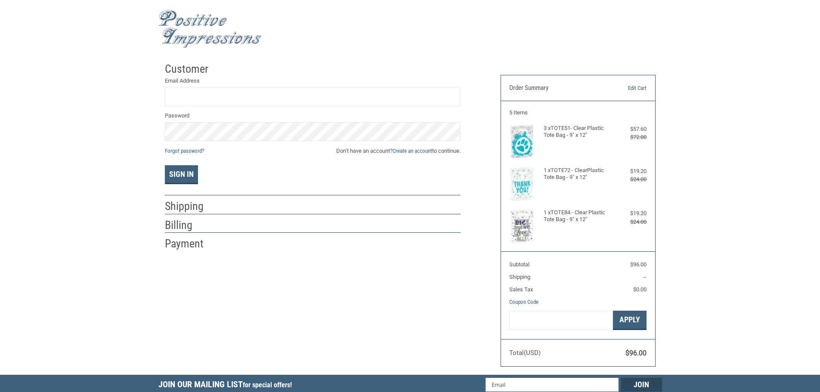 The width and height of the screenshot is (820, 392). Describe the element at coordinates (398, 151) in the screenshot. I see `span: Don’t have an account? to continue.` at that location.